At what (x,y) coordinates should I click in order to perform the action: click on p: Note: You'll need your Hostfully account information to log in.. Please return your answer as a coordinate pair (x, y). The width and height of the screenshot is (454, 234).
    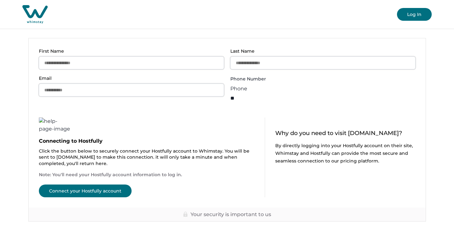
    Looking at the image, I should click on (147, 175).